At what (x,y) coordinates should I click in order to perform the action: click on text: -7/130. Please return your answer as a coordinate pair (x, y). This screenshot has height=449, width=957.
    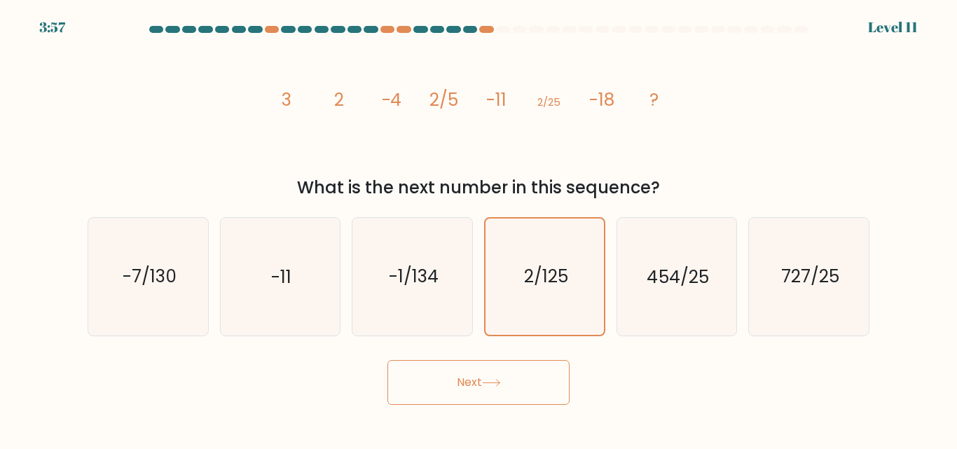
    Looking at the image, I should click on (149, 277).